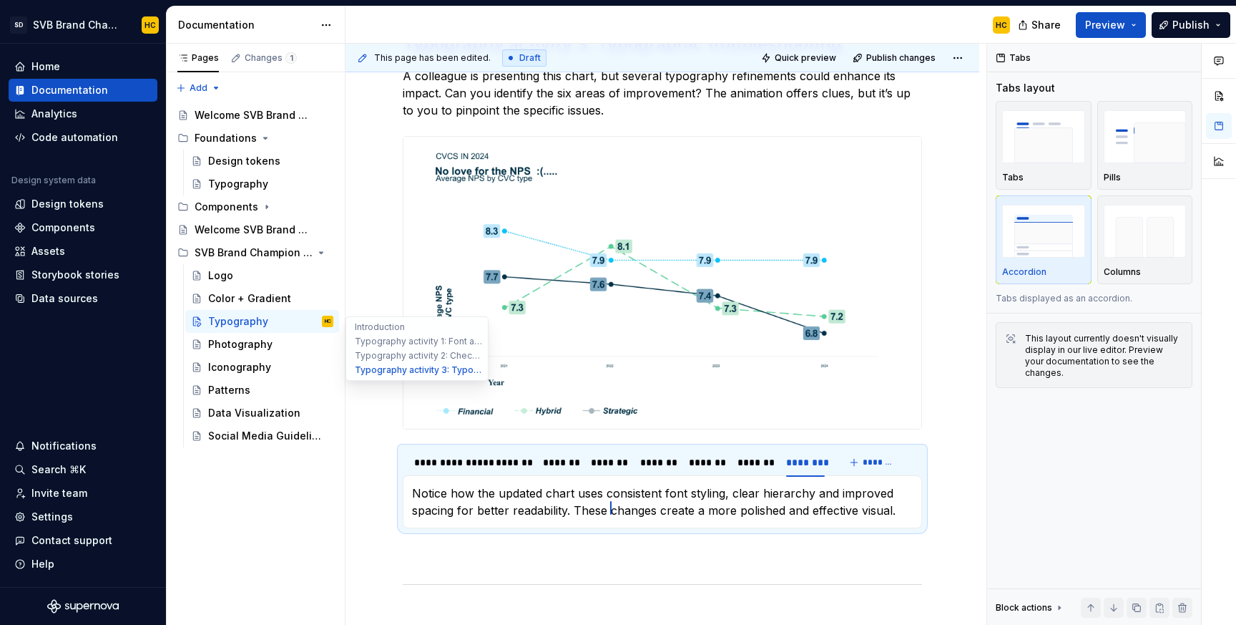 This screenshot has height=625, width=1236. What do you see at coordinates (800, 58) in the screenshot?
I see `button: Quick preview` at bounding box center [800, 58].